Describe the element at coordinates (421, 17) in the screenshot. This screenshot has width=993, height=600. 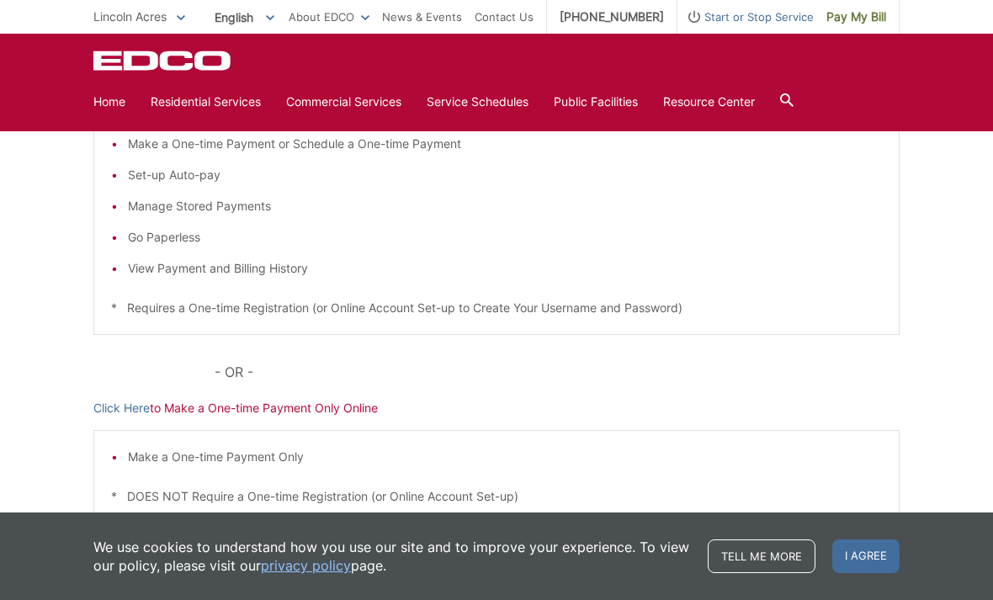
I see `a: News & Events` at that location.